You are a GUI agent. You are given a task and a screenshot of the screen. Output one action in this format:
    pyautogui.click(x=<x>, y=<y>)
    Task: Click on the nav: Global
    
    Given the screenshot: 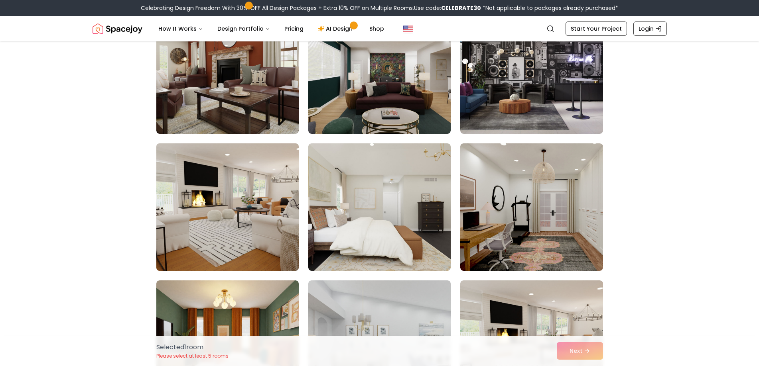 What is the action you would take?
    pyautogui.click(x=379, y=29)
    